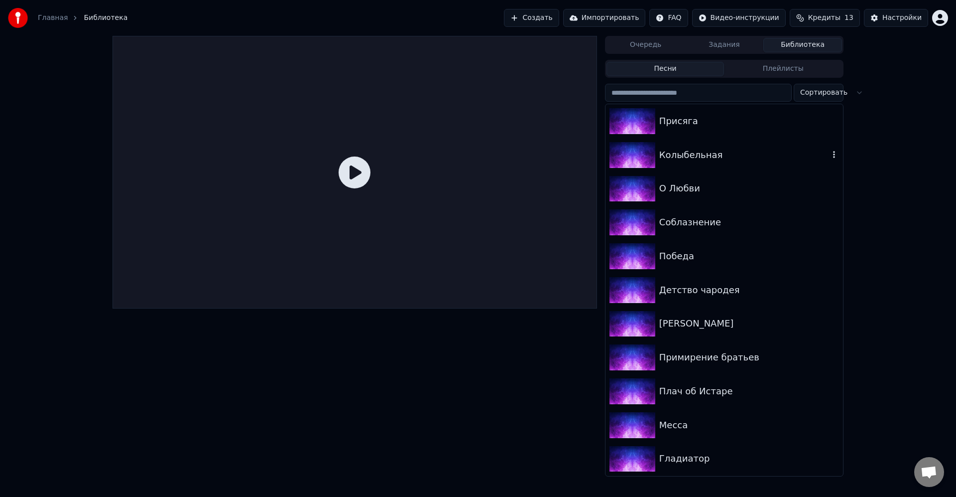 This screenshot has width=956, height=497. Describe the element at coordinates (825, 18) in the screenshot. I see `button: Кредиты13` at that location.